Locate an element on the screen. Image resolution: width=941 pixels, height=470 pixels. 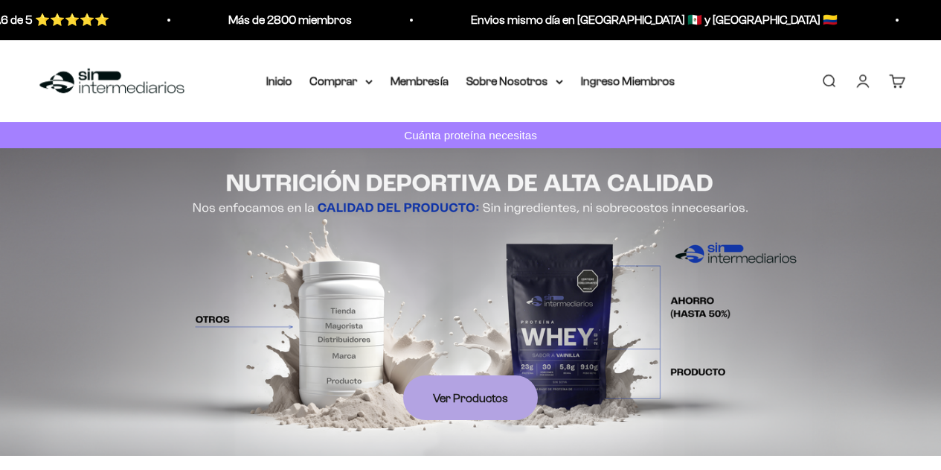
p: Más de 2800 miembros is located at coordinates (285, 20).